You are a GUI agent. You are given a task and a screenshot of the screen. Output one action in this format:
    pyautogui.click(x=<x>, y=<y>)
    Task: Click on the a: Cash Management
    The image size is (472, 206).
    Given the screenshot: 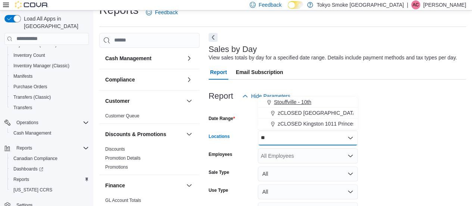 What is the action you would take?
    pyautogui.click(x=32, y=133)
    